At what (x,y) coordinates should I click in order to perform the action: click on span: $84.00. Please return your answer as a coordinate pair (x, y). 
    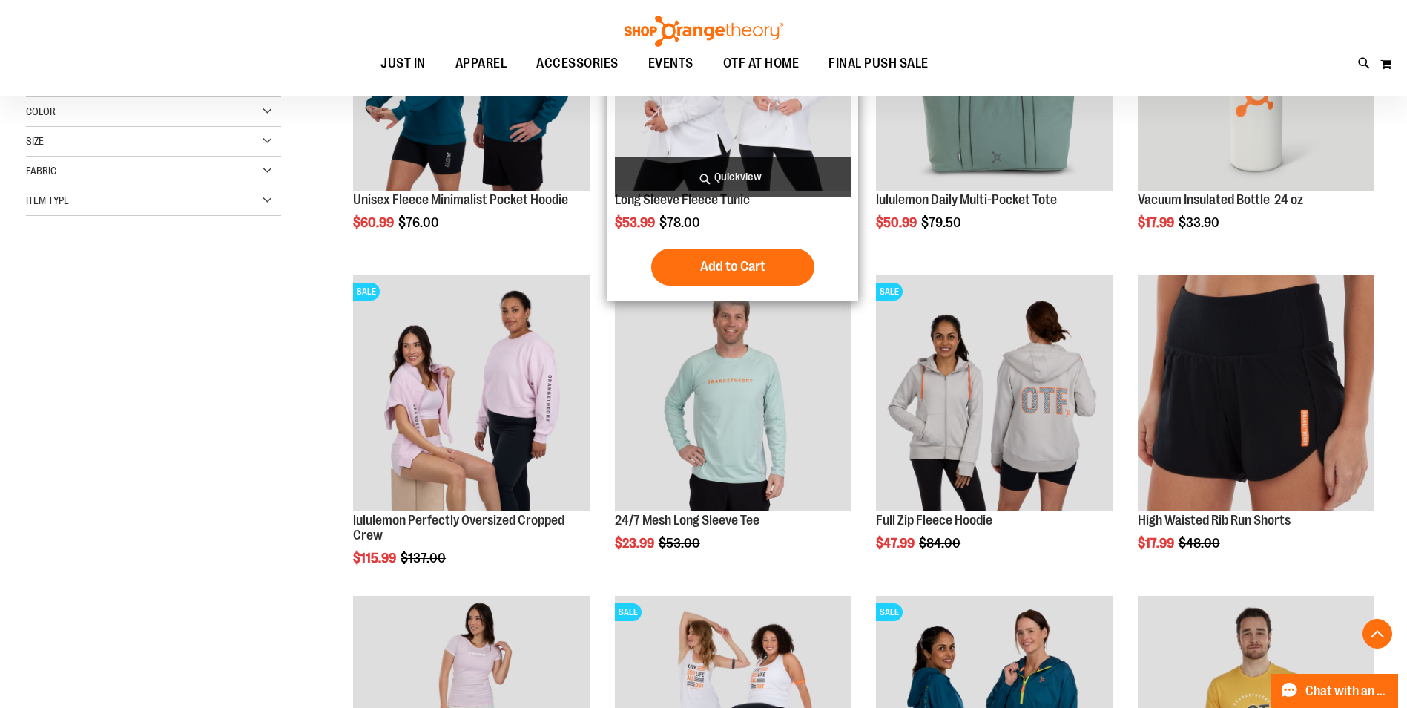
    Looking at the image, I should click on (940, 543).